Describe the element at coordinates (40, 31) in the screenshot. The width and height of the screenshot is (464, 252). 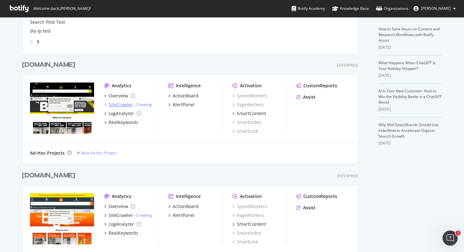
I see `div: diy ip test` at that location.